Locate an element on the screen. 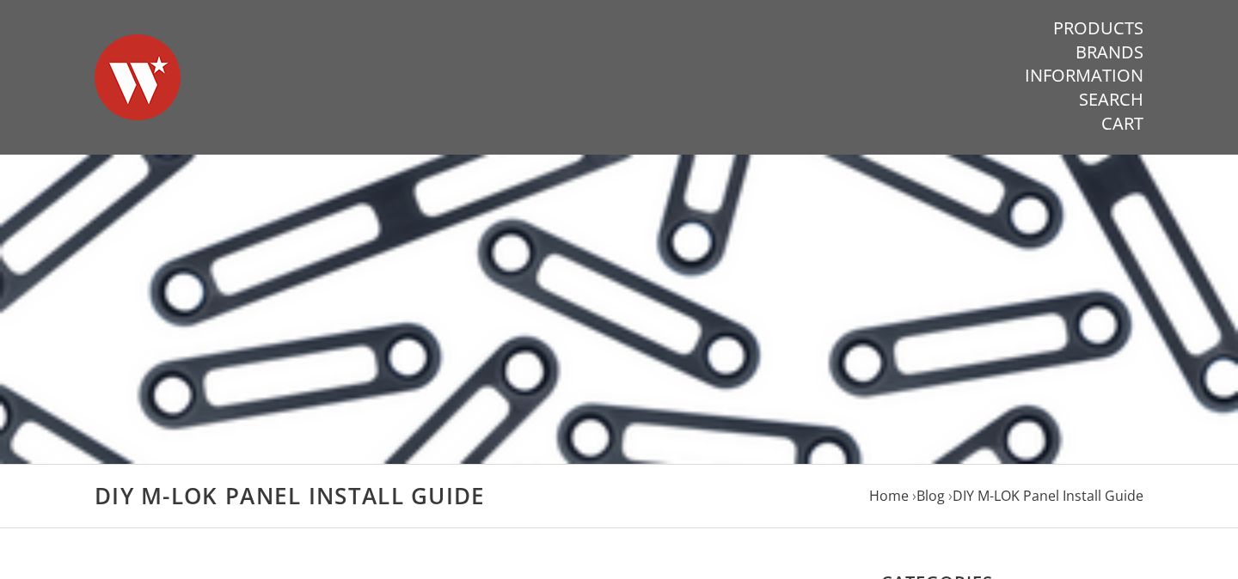  a: Search is located at coordinates (1111, 100).